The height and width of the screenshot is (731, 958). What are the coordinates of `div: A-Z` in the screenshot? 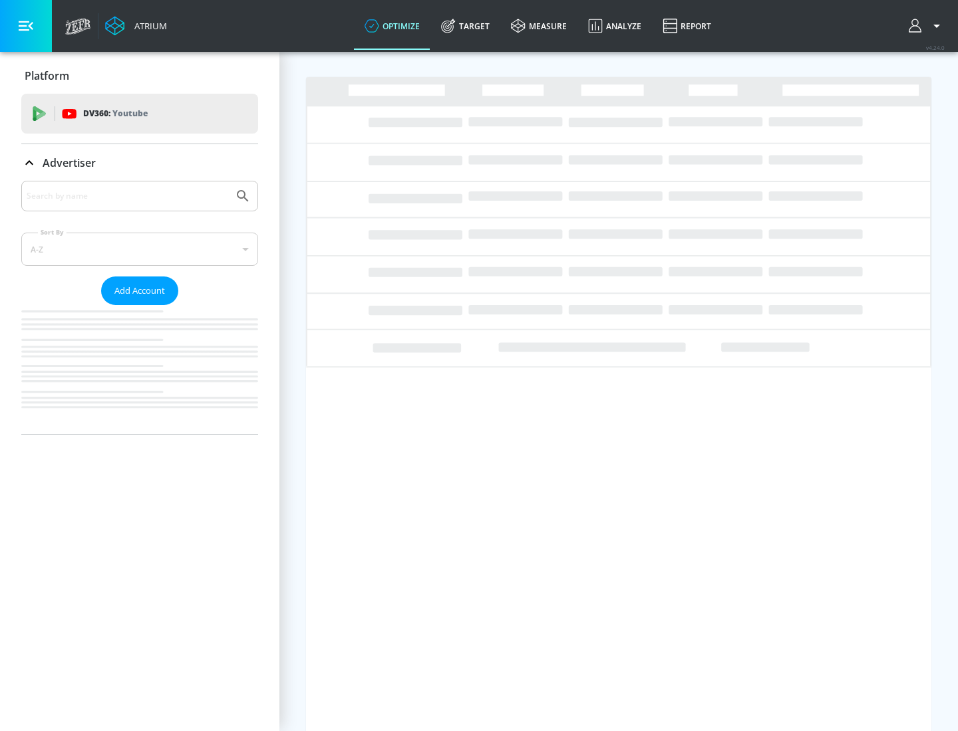 It's located at (140, 249).